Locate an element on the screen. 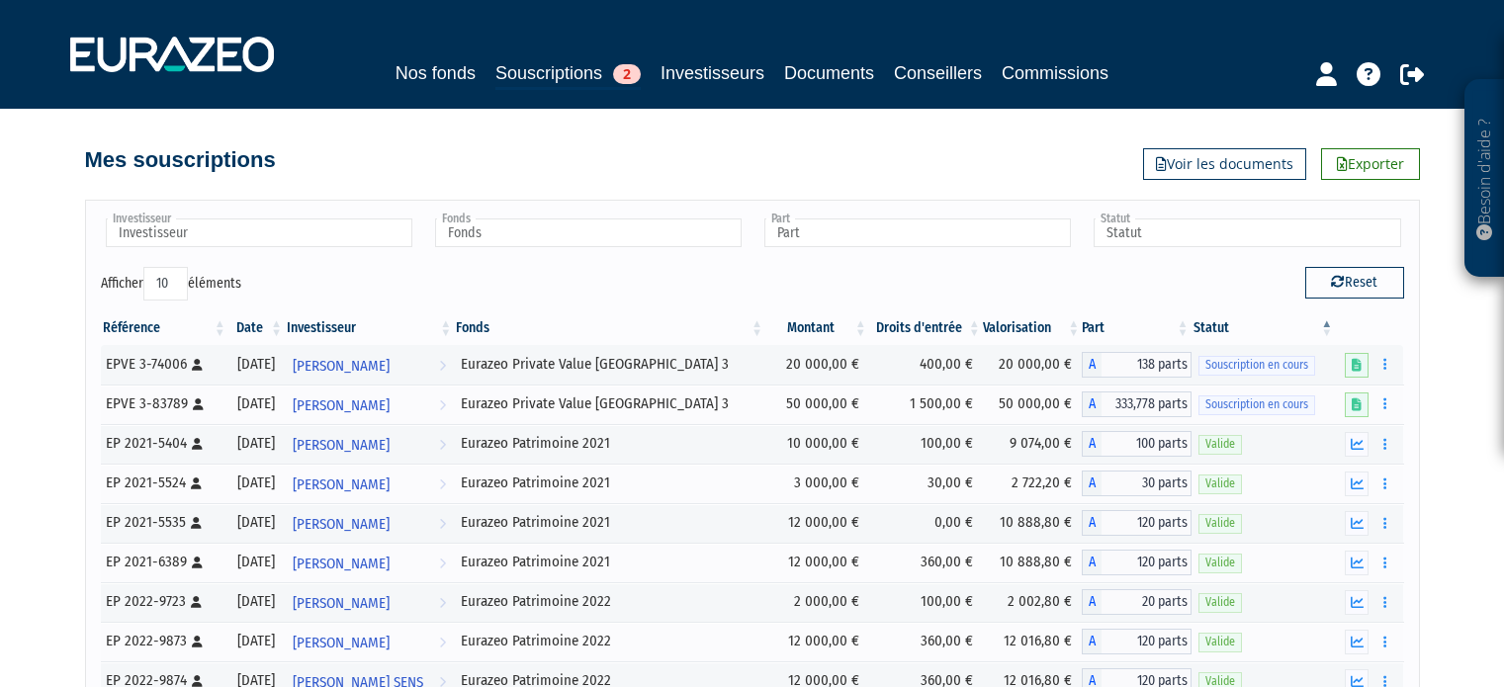 The image size is (1504, 687). th: Référence : activer pour trier la colonne par ordre croissant is located at coordinates (164, 328).